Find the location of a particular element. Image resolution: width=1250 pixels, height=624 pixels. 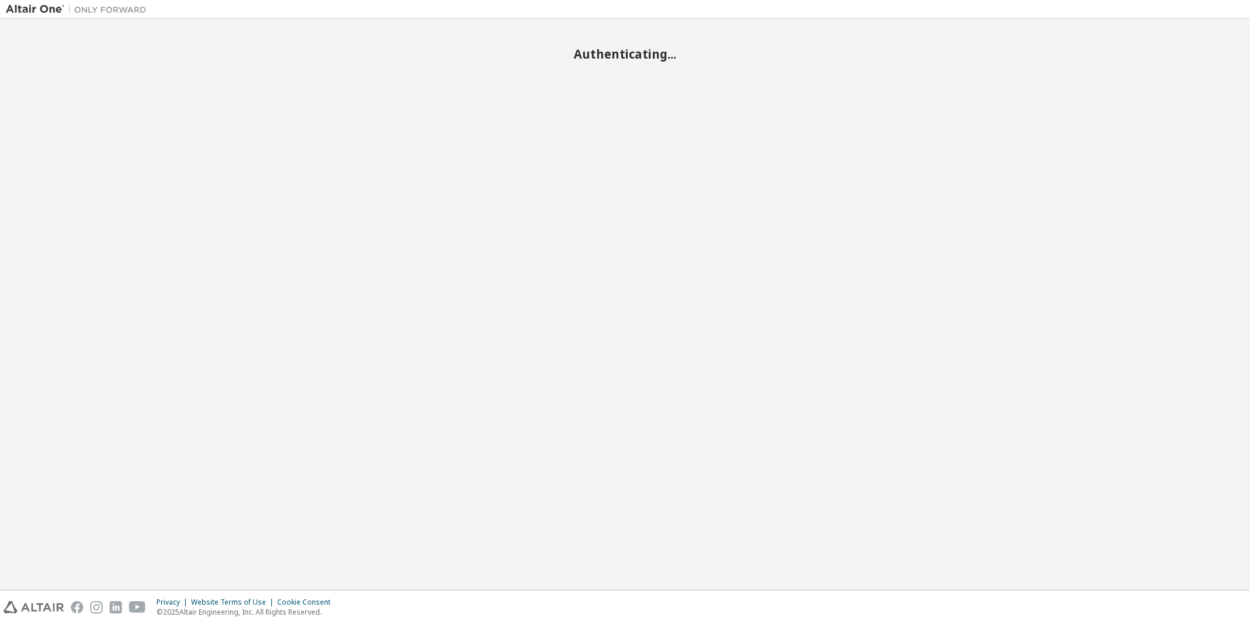

div: Privacy is located at coordinates (174, 603).